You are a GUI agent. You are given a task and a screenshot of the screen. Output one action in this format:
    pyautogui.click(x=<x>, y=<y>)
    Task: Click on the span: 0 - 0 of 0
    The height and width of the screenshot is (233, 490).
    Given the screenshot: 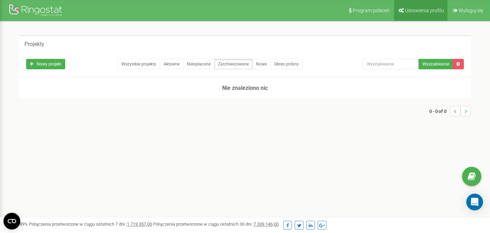 What is the action you would take?
    pyautogui.click(x=439, y=111)
    